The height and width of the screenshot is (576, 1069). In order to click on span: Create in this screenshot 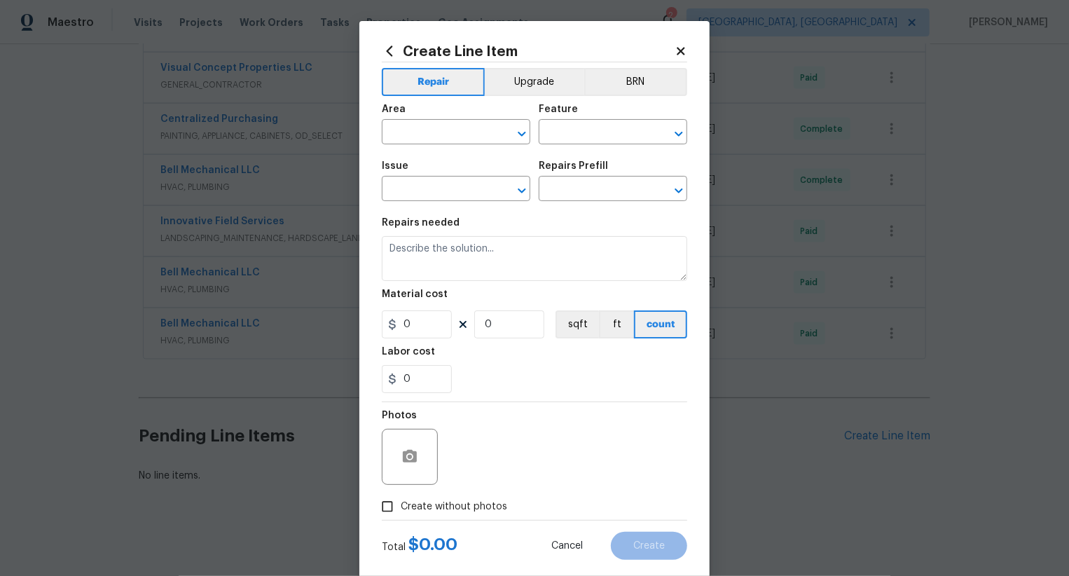, I will do `click(649, 546)`.